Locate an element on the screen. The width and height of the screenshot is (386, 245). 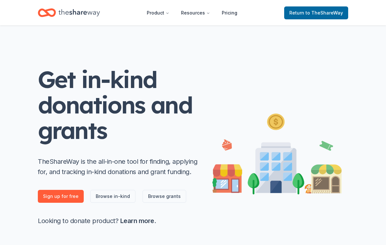
span: to TheShareWay is located at coordinates (324, 13).